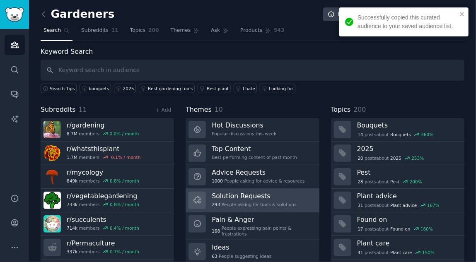 The width and height of the screenshot is (476, 262). I want to click on a: r/mycology849kmembers0.8% / month, so click(107, 177).